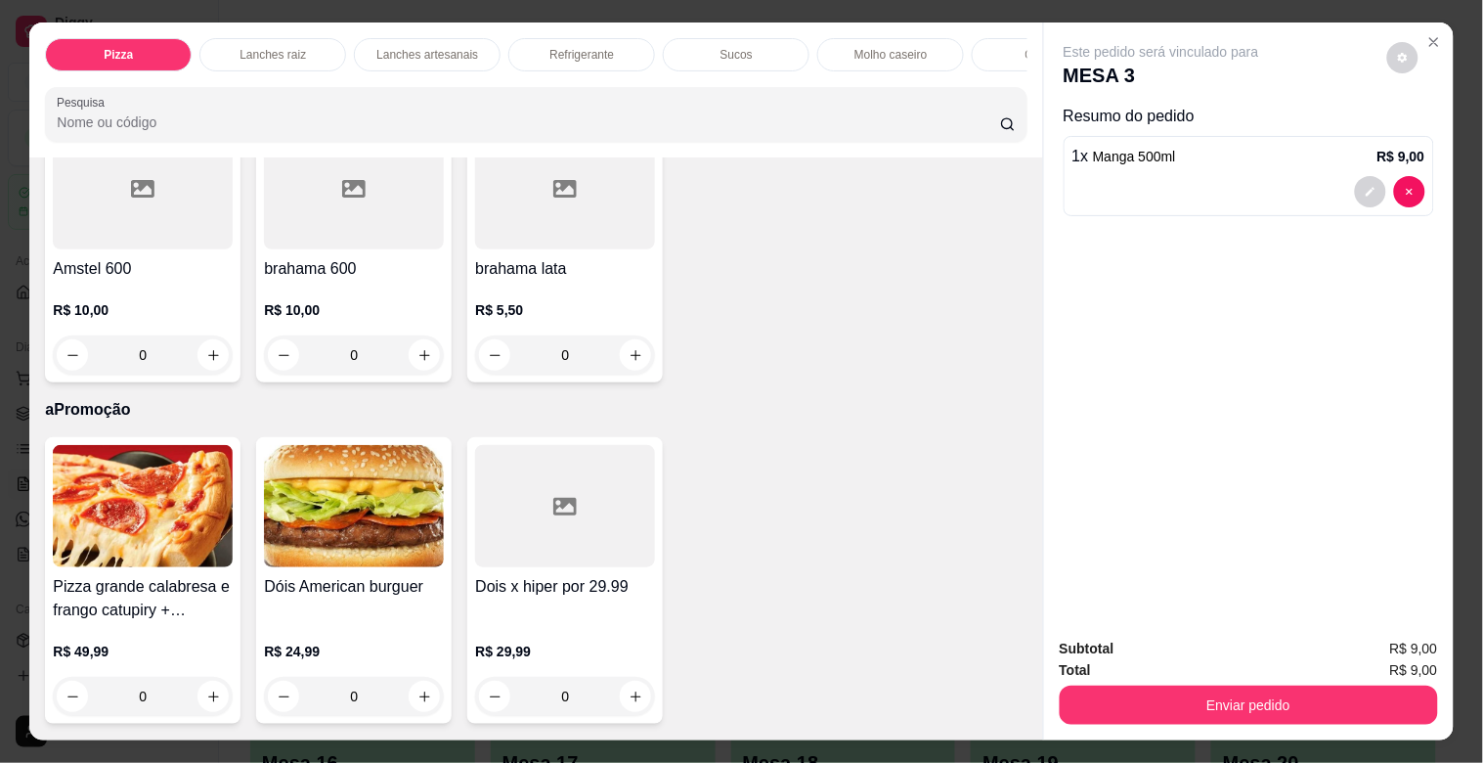 Image resolution: width=1483 pixels, height=763 pixels. What do you see at coordinates (1162, 52) in the screenshot?
I see `p: Este pedido será vinculado para` at bounding box center [1162, 52].